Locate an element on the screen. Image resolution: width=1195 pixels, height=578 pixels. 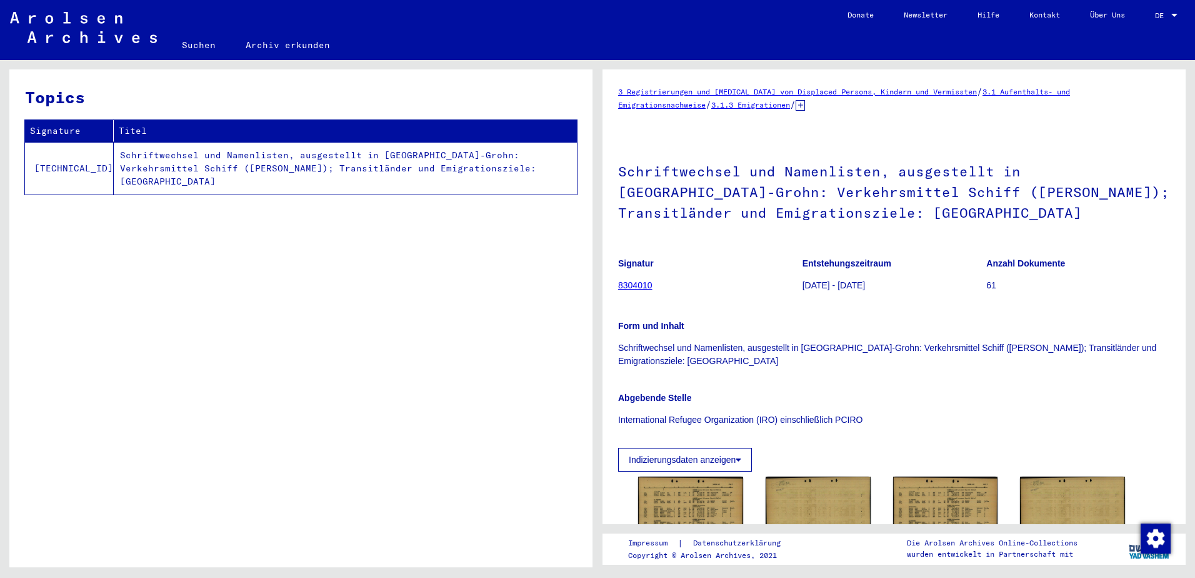
th: Signature is located at coordinates (69, 131).